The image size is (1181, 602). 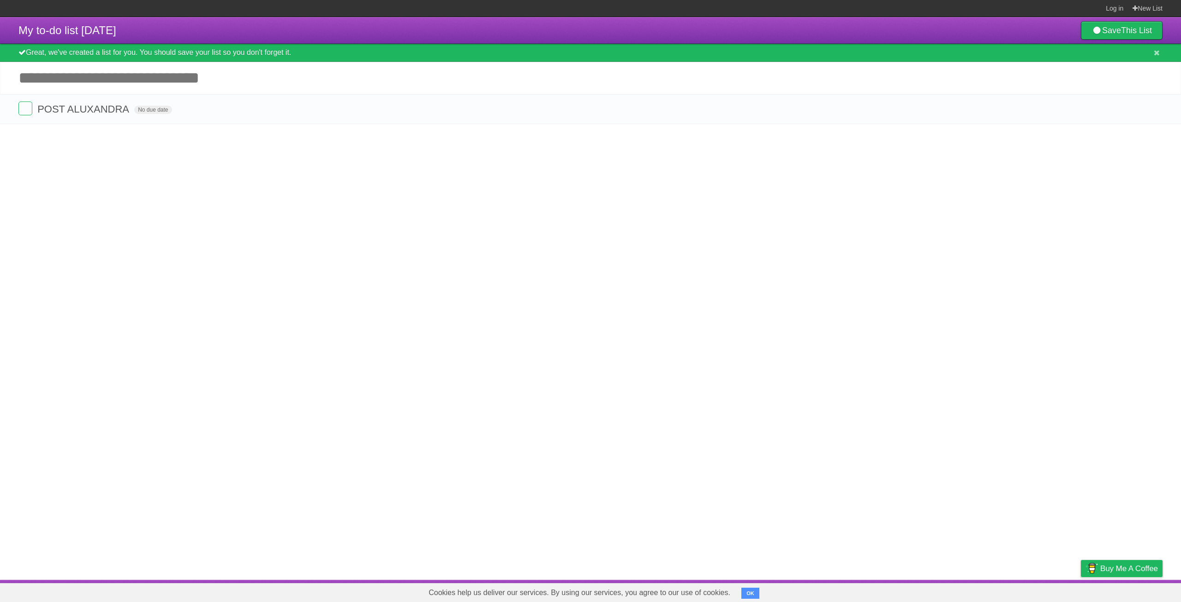 I want to click on span: Buy me a coffee, so click(x=1129, y=568).